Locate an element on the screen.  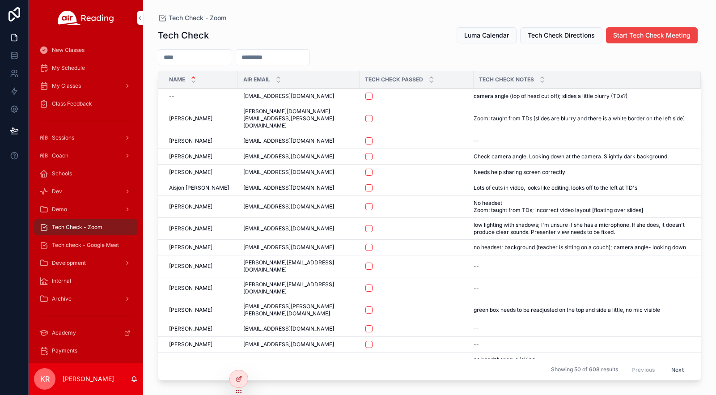
a: Archive is located at coordinates (86, 299).